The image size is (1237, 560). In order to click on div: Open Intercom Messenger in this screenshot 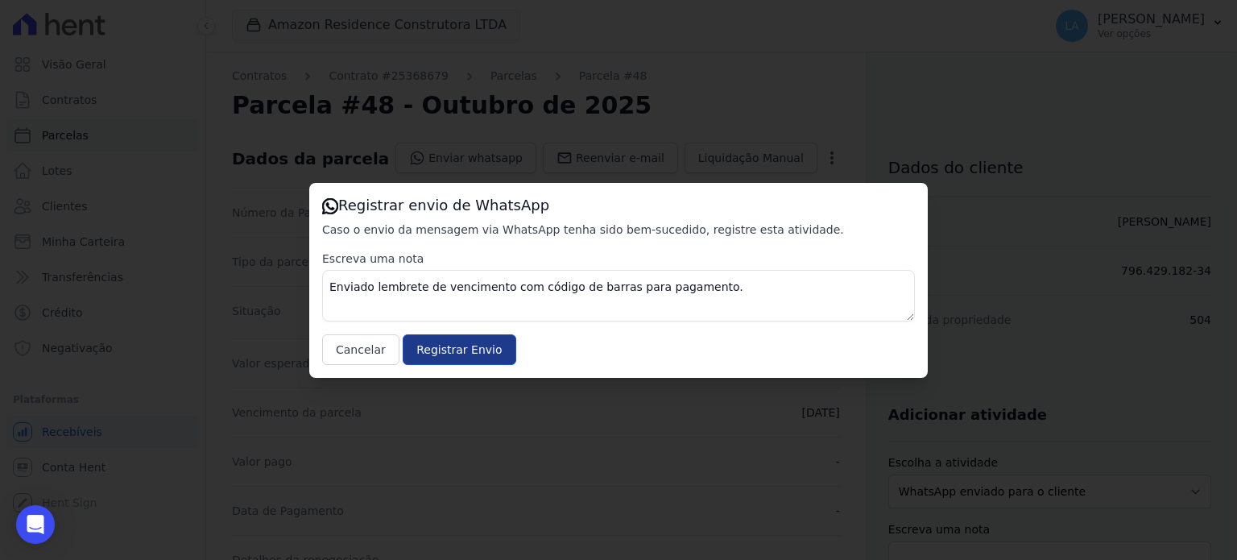, I will do `click(35, 524)`.